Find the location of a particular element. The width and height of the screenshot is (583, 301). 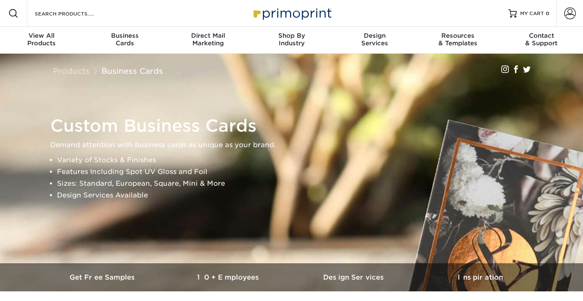

a: Contact& Support is located at coordinates (541, 40).